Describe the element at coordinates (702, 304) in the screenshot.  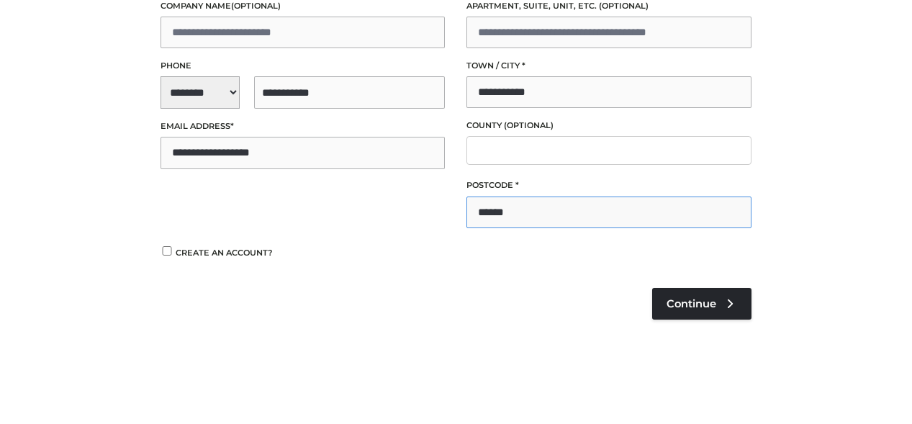
I see `a: Continue` at that location.